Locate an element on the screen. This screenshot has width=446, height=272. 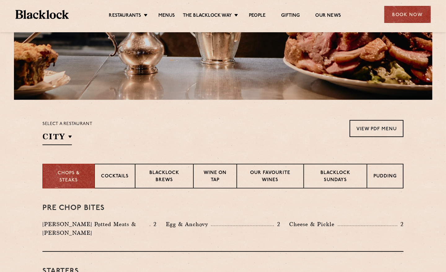
a: View PDF Menu is located at coordinates (376, 128).